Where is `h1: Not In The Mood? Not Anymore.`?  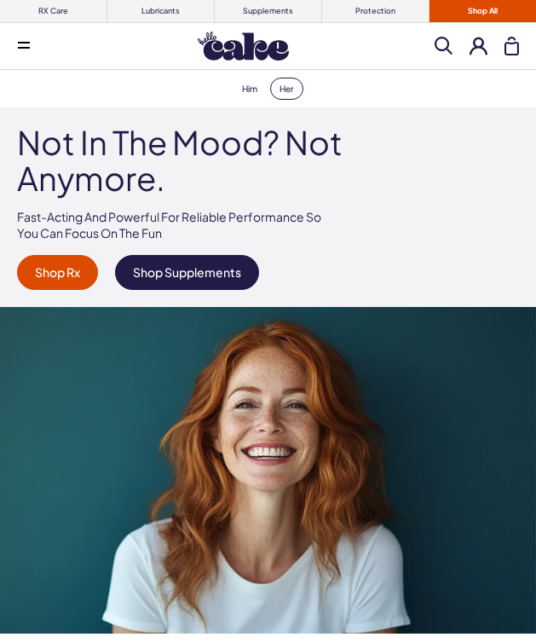 h1: Not In The Mood? Not Anymore. is located at coordinates (180, 160).